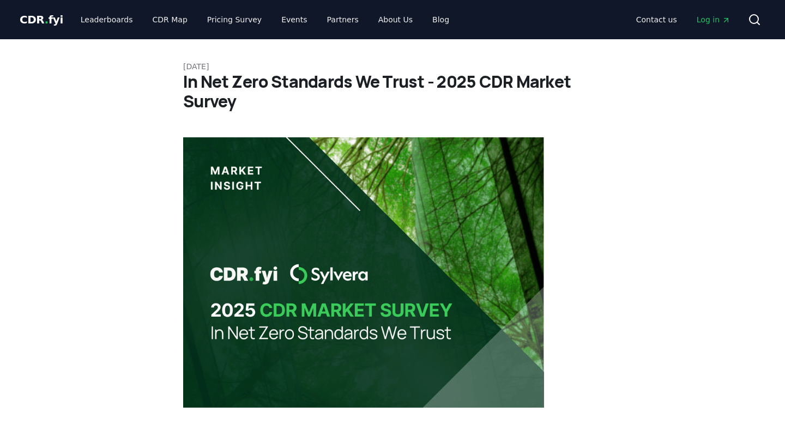 The width and height of the screenshot is (785, 424). Describe the element at coordinates (364, 273) in the screenshot. I see `img: blog post image` at that location.